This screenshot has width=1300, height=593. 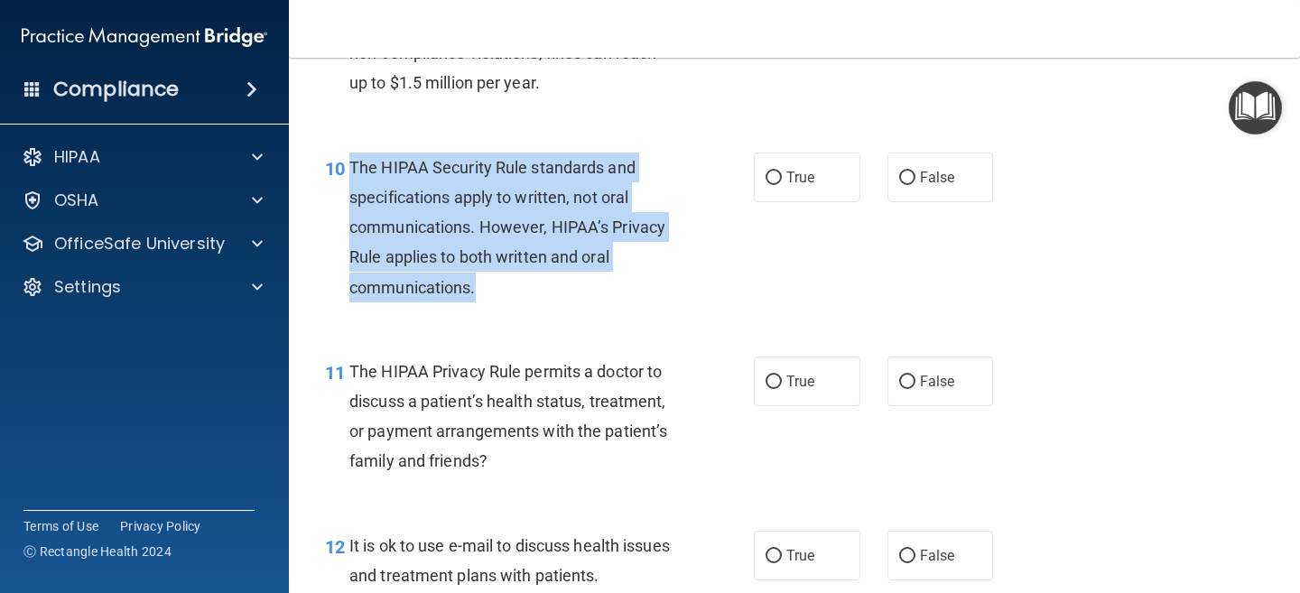 I want to click on span: The HIPAA Privacy Rule permits a doctor to discuss a patient’s health status, treatment, or payme..., so click(x=508, y=416).